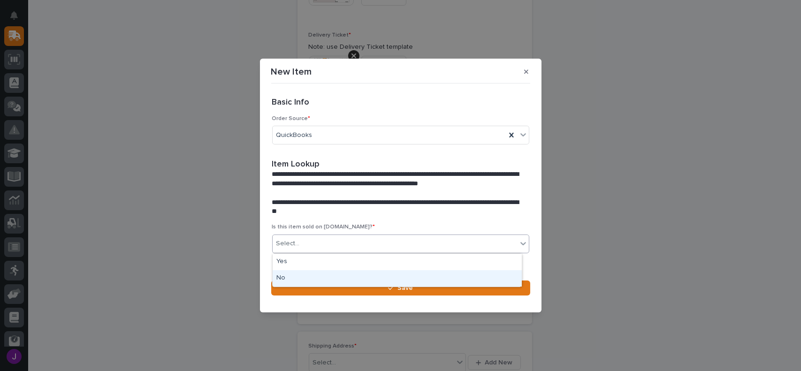 The height and width of the screenshot is (371, 801). I want to click on div: Yes, so click(397, 262).